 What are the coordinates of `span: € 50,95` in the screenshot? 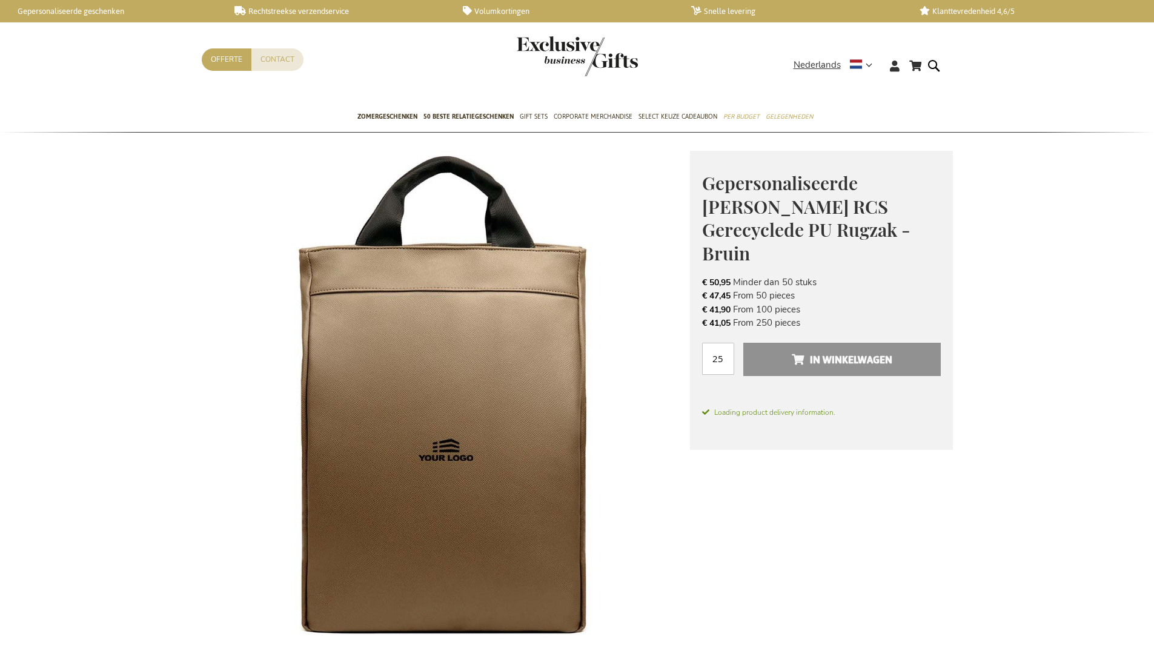 It's located at (716, 282).